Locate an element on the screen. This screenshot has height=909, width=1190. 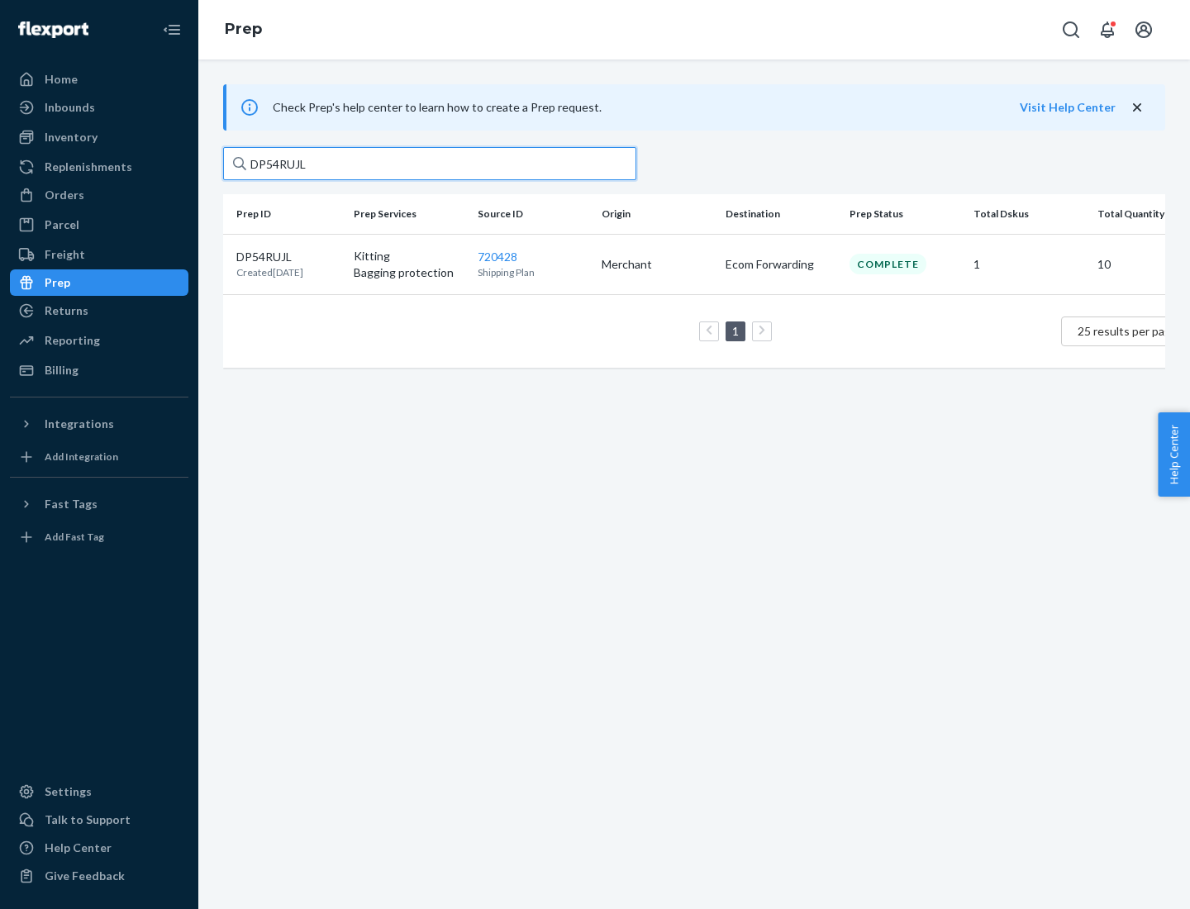
th: Source ID is located at coordinates (533, 214).